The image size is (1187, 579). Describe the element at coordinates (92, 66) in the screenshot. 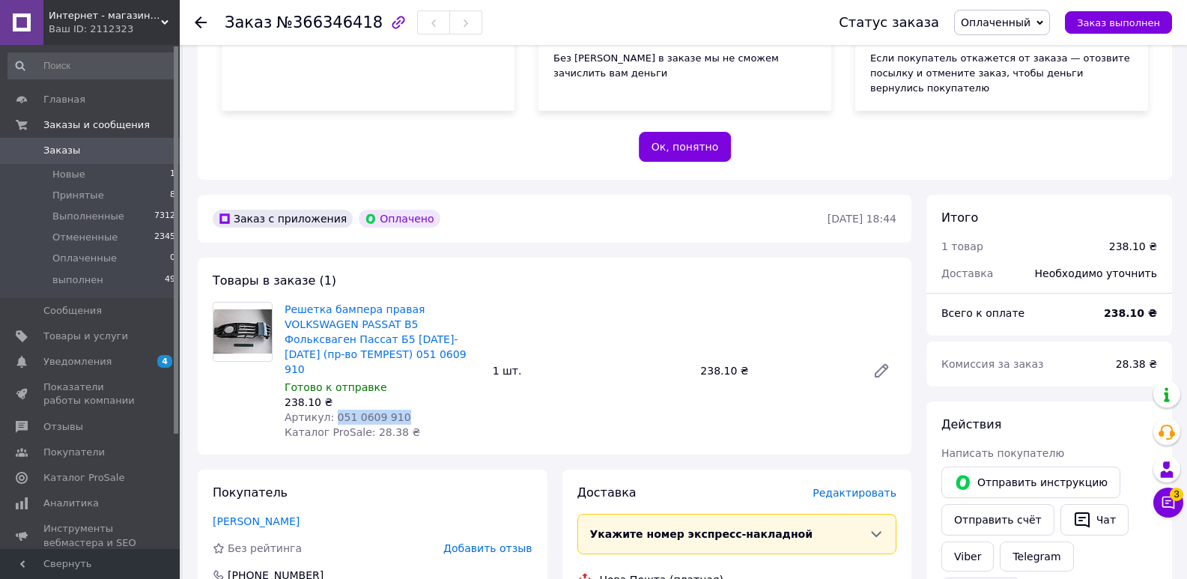

I see `input: Поиск` at that location.